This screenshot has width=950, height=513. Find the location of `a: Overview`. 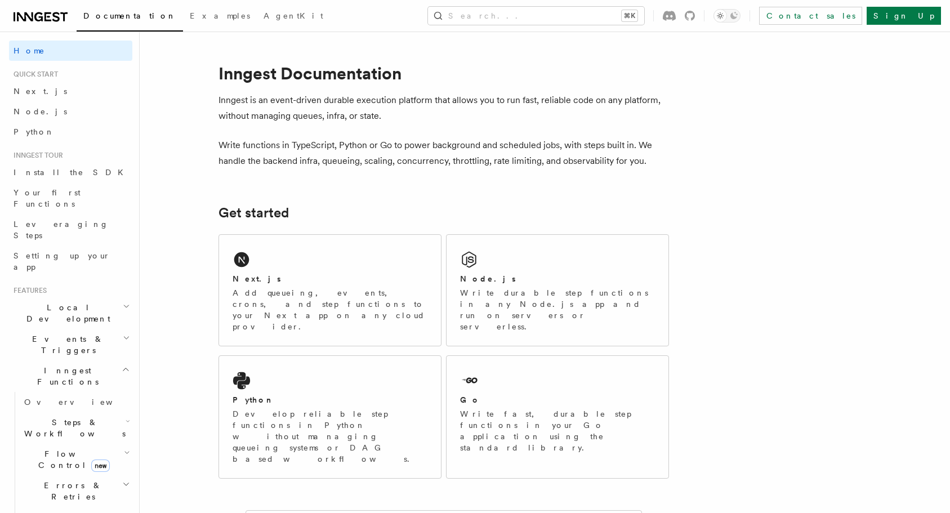

a: Overview is located at coordinates (76, 402).